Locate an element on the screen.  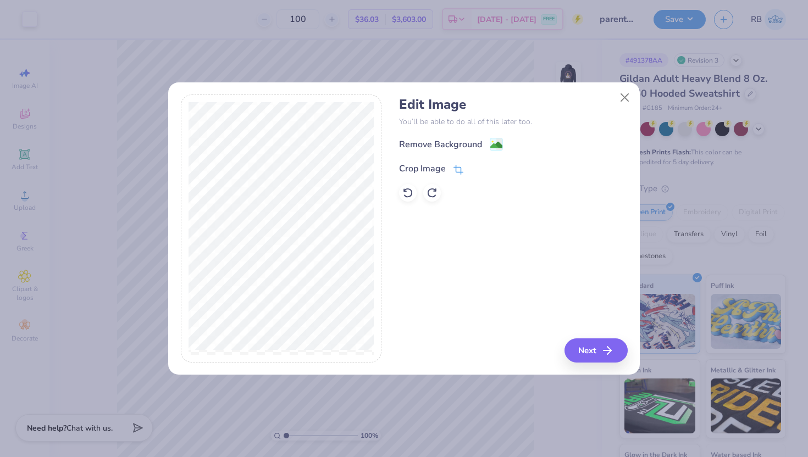
div: Crop Image is located at coordinates (422, 169).